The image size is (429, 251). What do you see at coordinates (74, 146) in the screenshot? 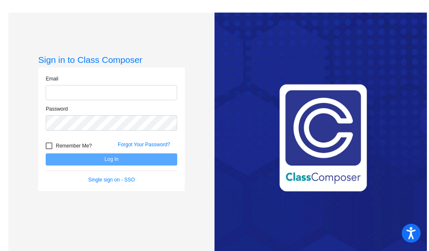
I see `span: Remember Me?` at bounding box center [74, 146].